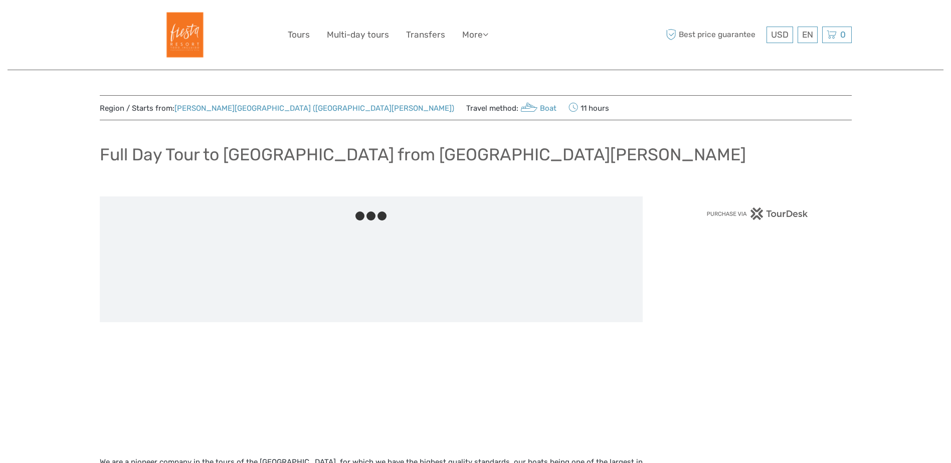 This screenshot has width=951, height=463. Describe the element at coordinates (589, 108) in the screenshot. I see `span: 11 hours` at that location.